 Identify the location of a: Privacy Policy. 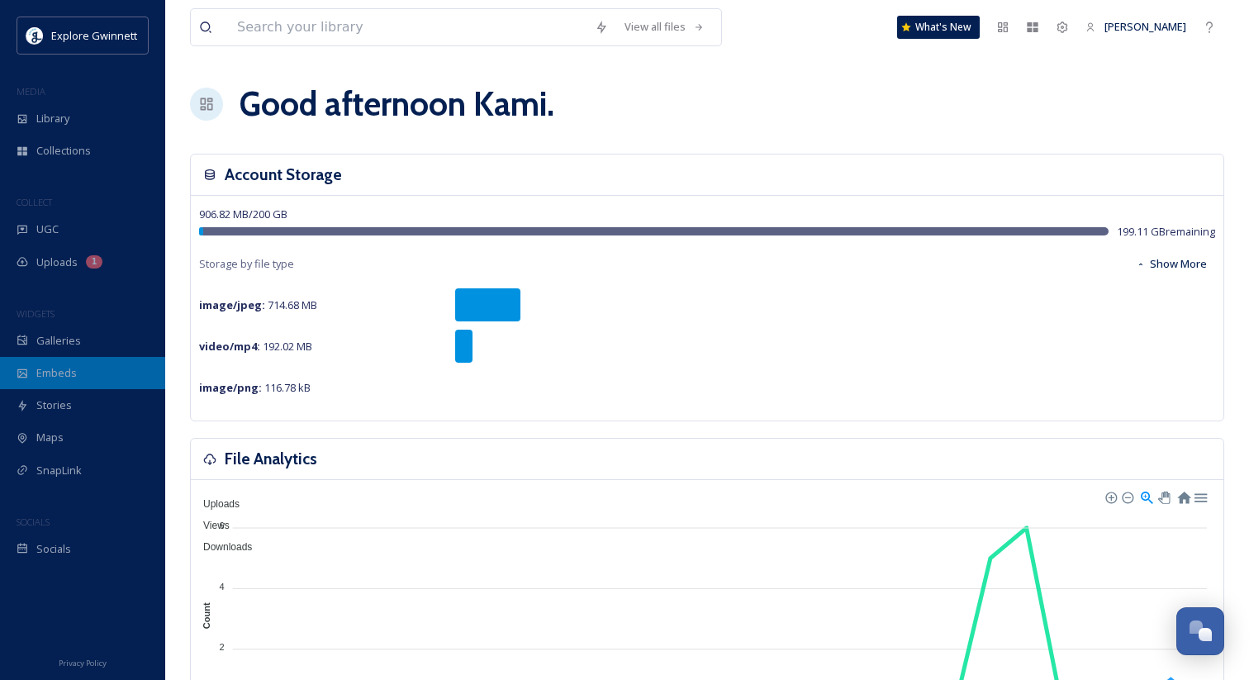
(83, 662).